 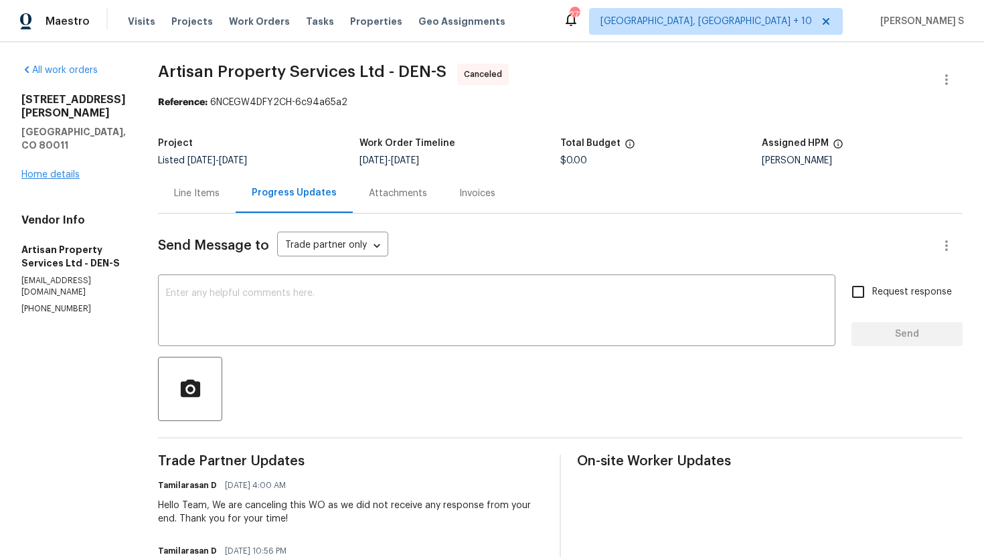 What do you see at coordinates (197, 193) in the screenshot?
I see `div: Line Items` at bounding box center [197, 193].